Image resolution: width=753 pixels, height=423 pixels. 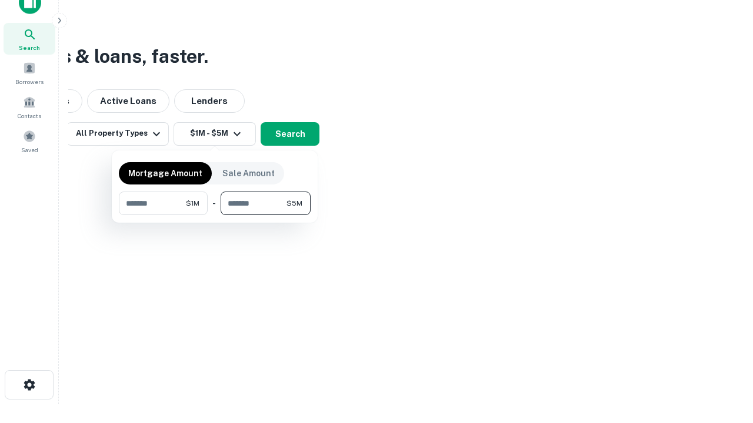 What do you see at coordinates (248, 174) in the screenshot?
I see `p: Sale Amount` at bounding box center [248, 174].